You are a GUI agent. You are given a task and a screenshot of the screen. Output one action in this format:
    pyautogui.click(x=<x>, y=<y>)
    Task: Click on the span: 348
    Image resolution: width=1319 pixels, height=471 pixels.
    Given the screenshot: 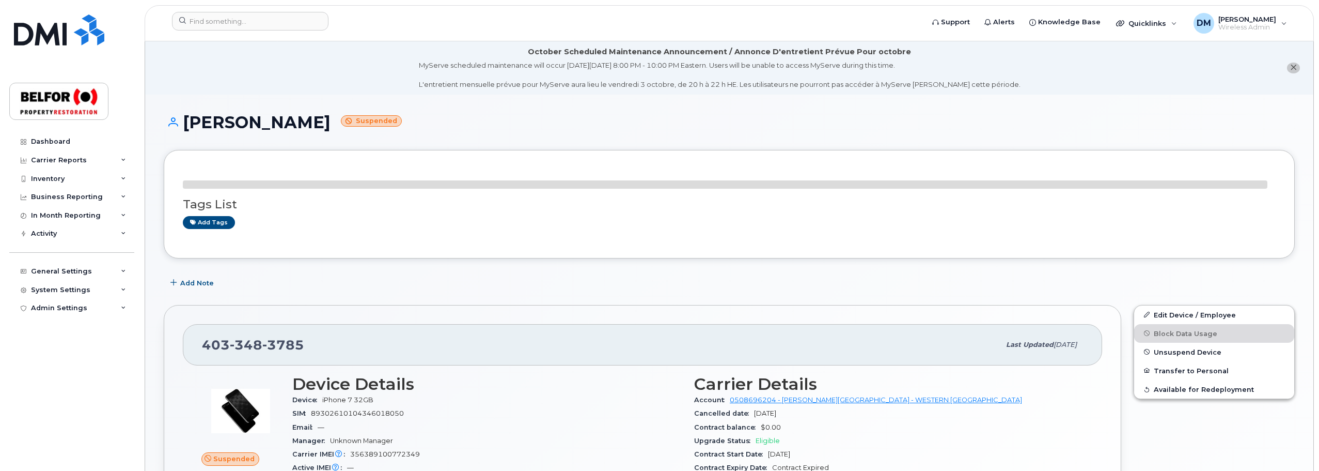 What is the action you would take?
    pyautogui.click(x=246, y=345)
    